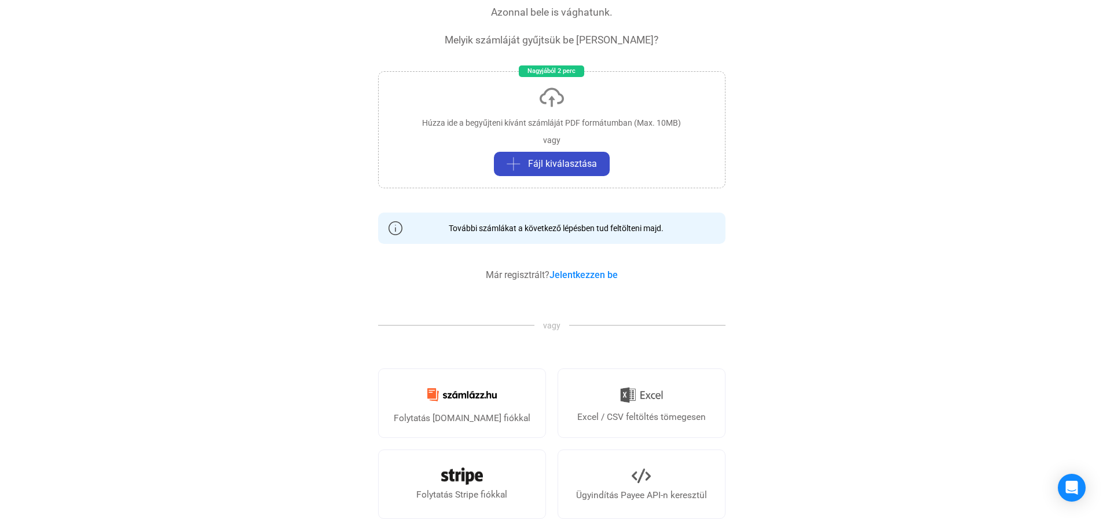  I want to click on img: info-grey-outline, so click(396, 228).